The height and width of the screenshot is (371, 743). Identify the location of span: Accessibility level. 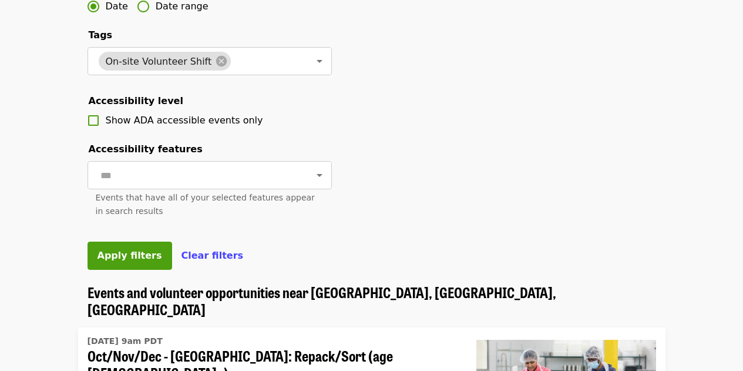
(136, 100).